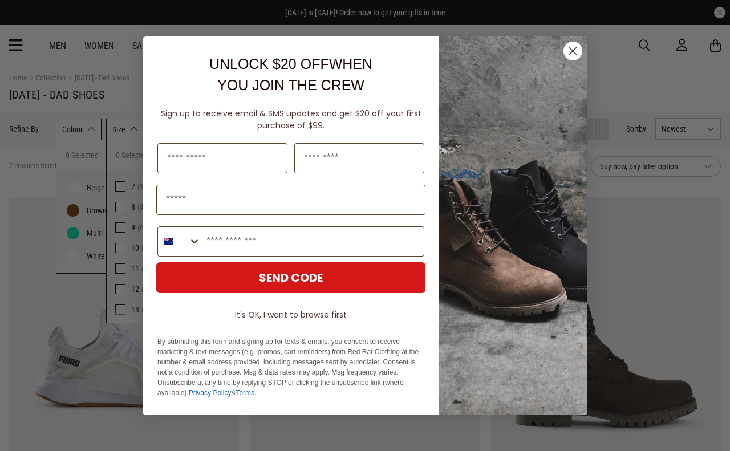 This screenshot has width=730, height=451. What do you see at coordinates (351, 64) in the screenshot?
I see `span: WHEN` at bounding box center [351, 64].